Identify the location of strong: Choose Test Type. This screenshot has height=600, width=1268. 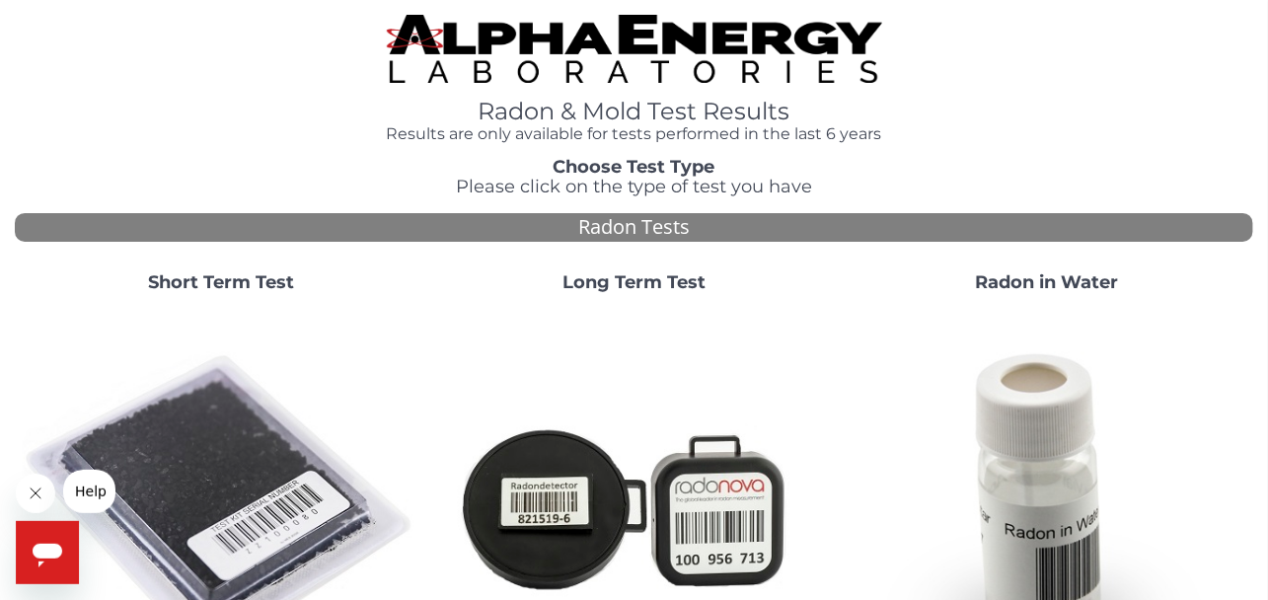
(635, 167).